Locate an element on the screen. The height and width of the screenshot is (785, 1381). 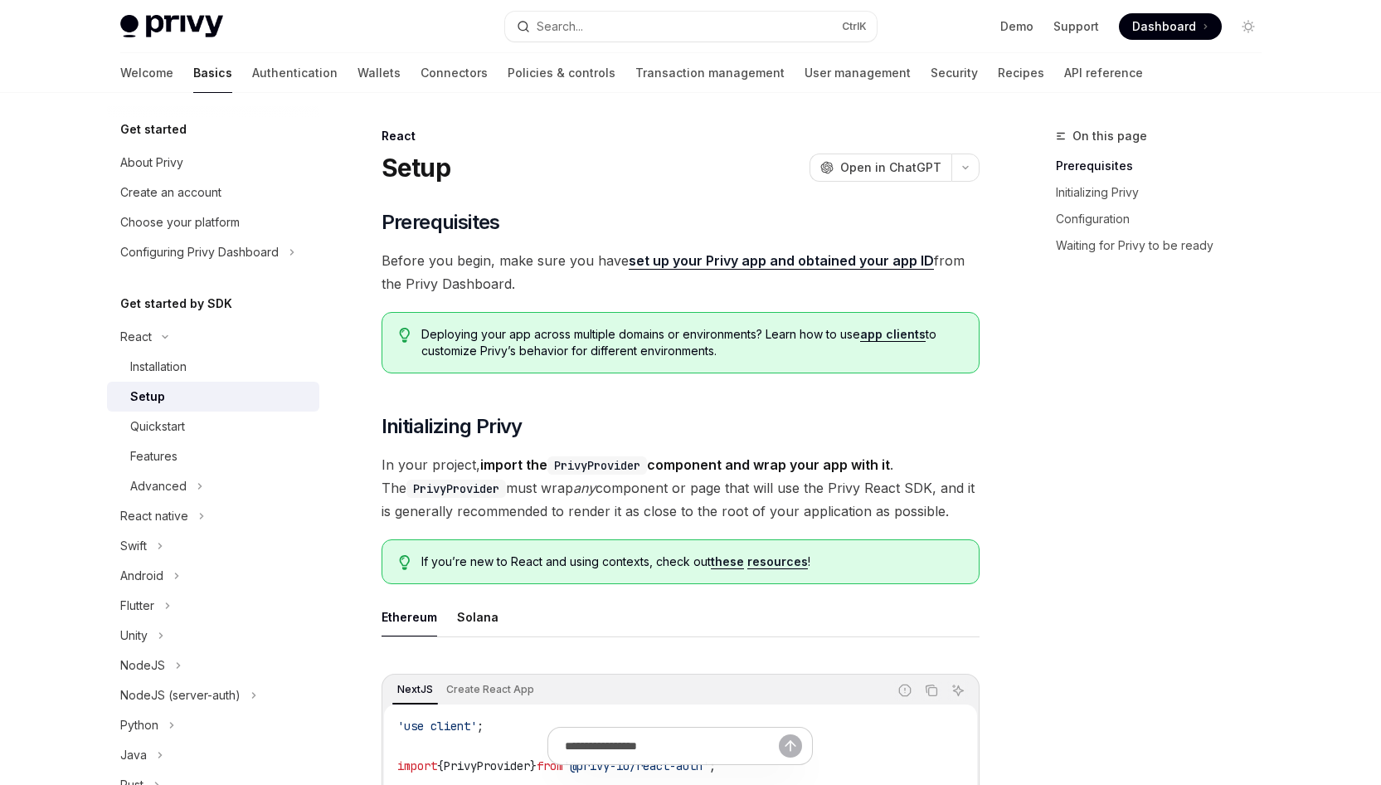
a: Welcome is located at coordinates (147, 73).